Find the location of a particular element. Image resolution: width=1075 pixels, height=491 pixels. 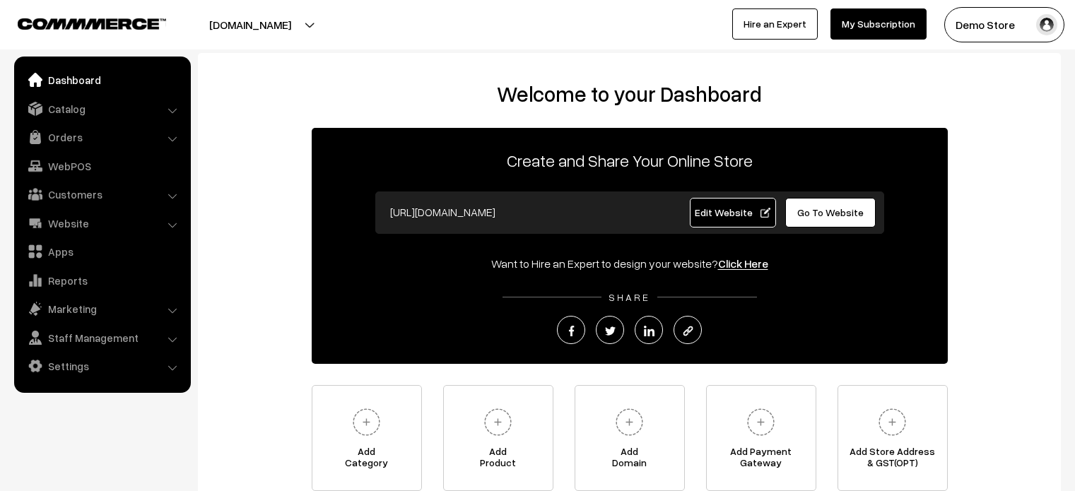

a: Dashboard is located at coordinates (102, 80).